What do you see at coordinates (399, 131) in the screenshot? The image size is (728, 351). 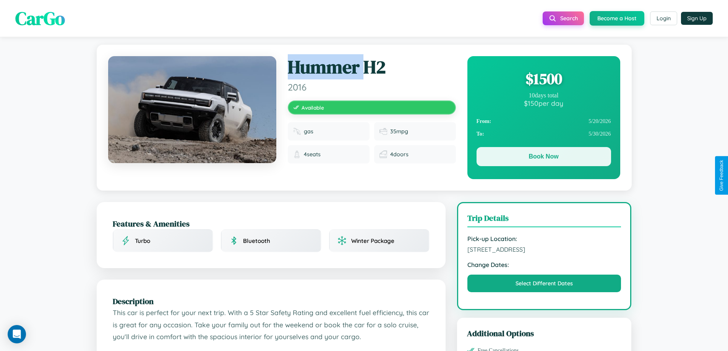 I see `span: 35 mpg` at bounding box center [399, 131].